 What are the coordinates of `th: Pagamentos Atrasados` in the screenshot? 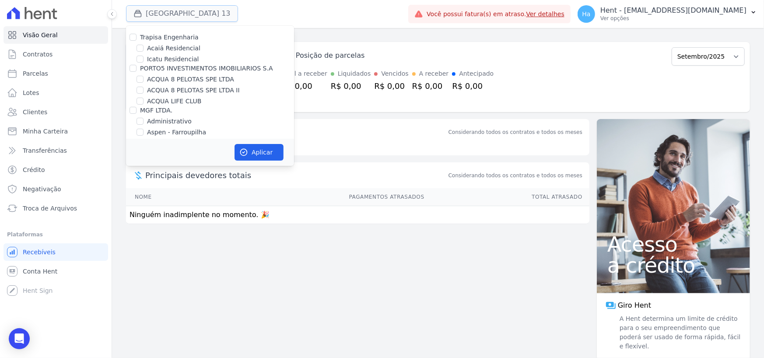 It's located at (317, 197).